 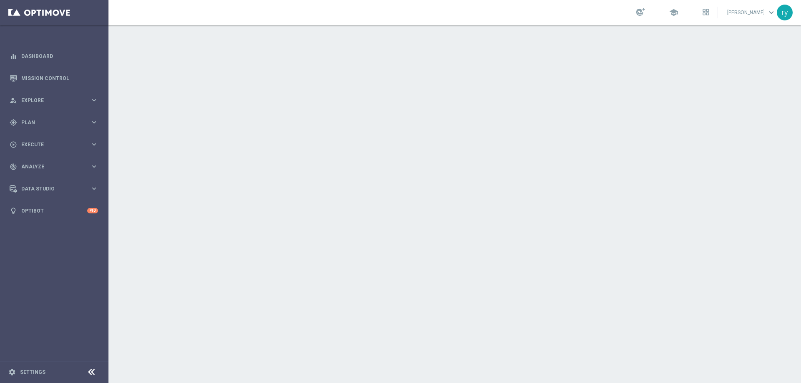 What do you see at coordinates (55, 123) in the screenshot?
I see `span: Plan` at bounding box center [55, 123].